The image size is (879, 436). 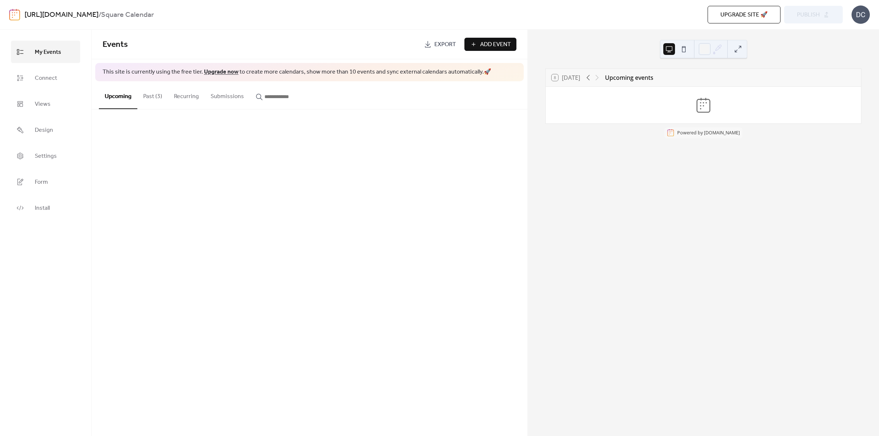 What do you see at coordinates (42, 104) in the screenshot?
I see `span: Views` at bounding box center [42, 104].